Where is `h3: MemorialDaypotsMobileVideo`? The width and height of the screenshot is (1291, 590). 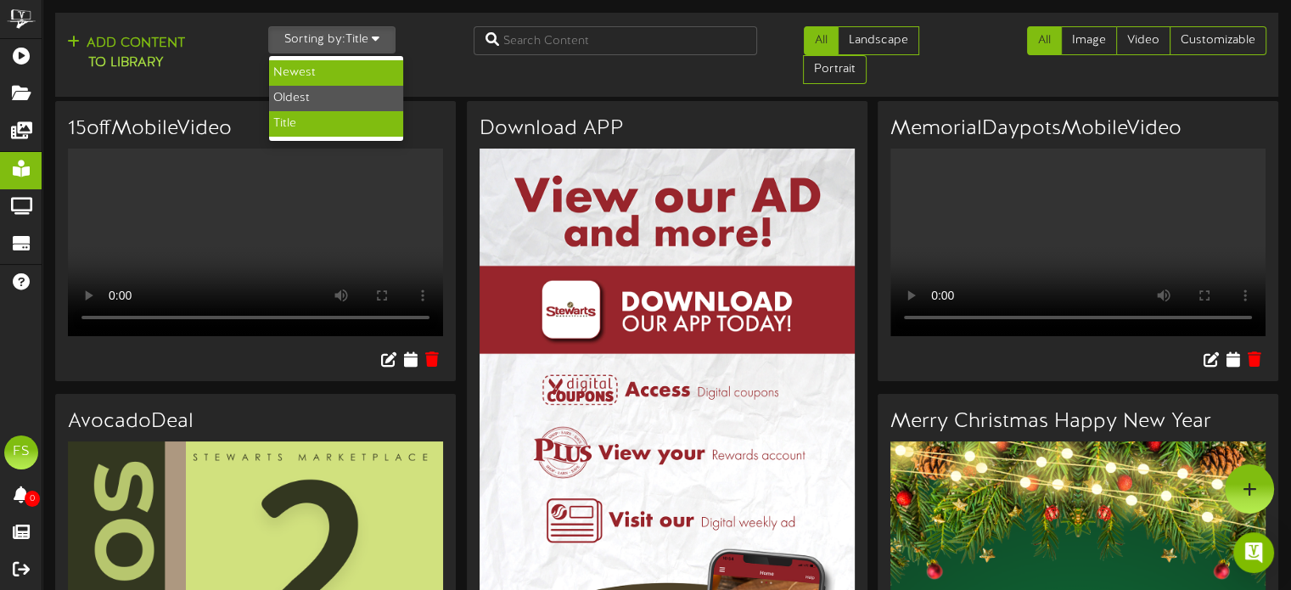 h3: MemorialDaypotsMobileVideo is located at coordinates (1078, 129).